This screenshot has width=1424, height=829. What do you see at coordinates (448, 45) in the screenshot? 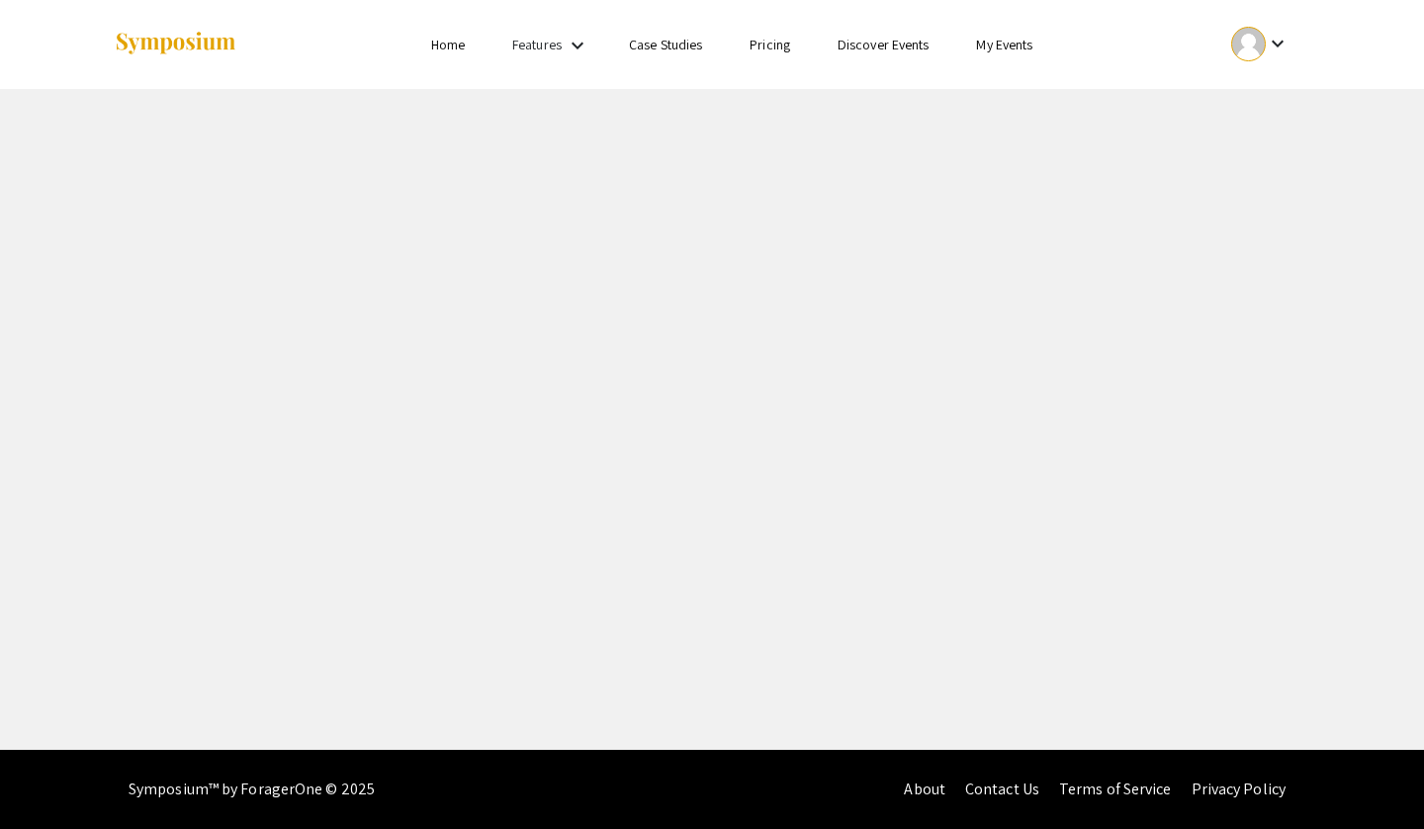
I see `a: Home` at bounding box center [448, 45].